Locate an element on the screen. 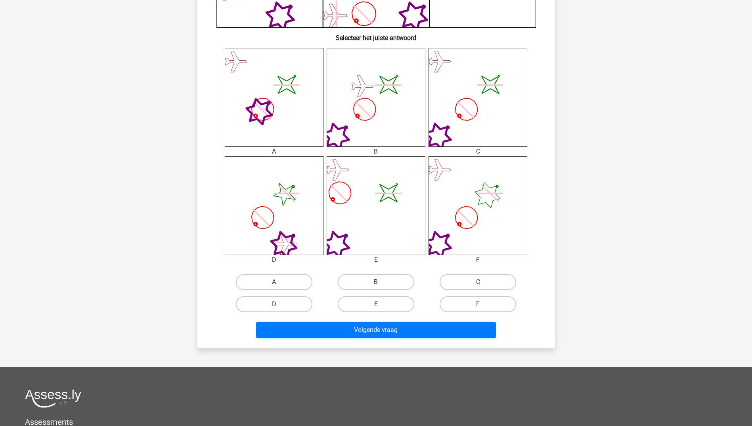  h6: Selecteer het juiste antwoord is located at coordinates (376, 34).